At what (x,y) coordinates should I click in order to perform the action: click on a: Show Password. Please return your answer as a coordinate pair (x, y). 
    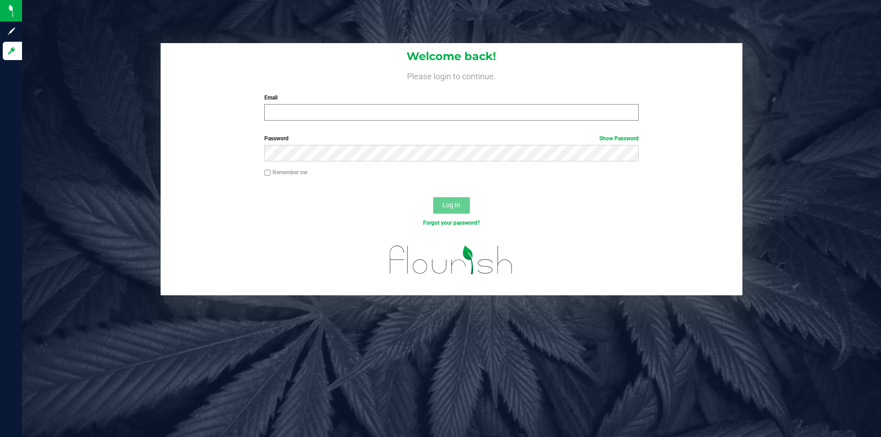
    Looking at the image, I should click on (619, 139).